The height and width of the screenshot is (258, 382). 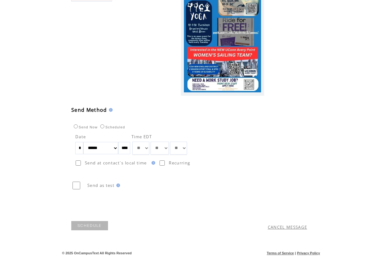 I want to click on a: SCHEDULE, so click(x=89, y=226).